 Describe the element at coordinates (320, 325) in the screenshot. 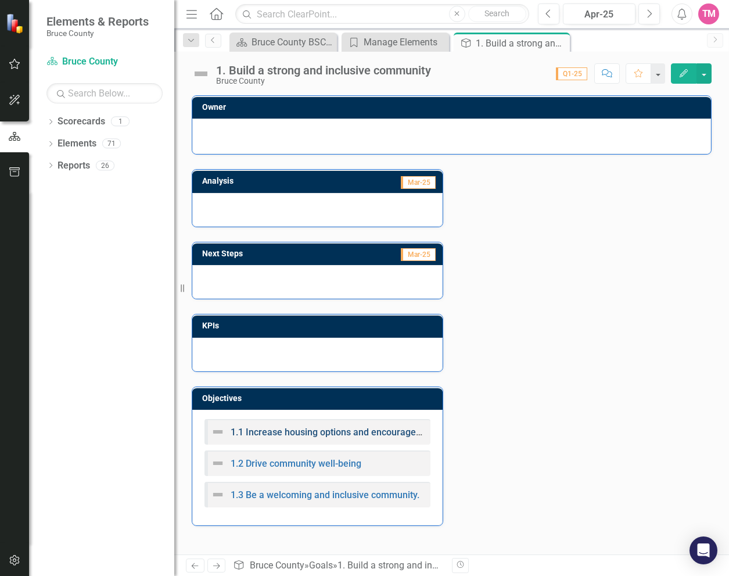

I see `h3: KPIs` at that location.